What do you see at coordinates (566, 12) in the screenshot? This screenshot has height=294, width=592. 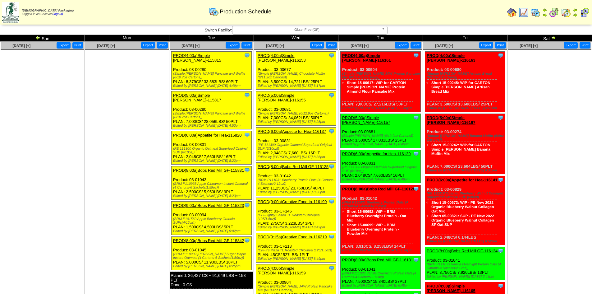 I see `img: calendarinout.gif` at bounding box center [566, 12].